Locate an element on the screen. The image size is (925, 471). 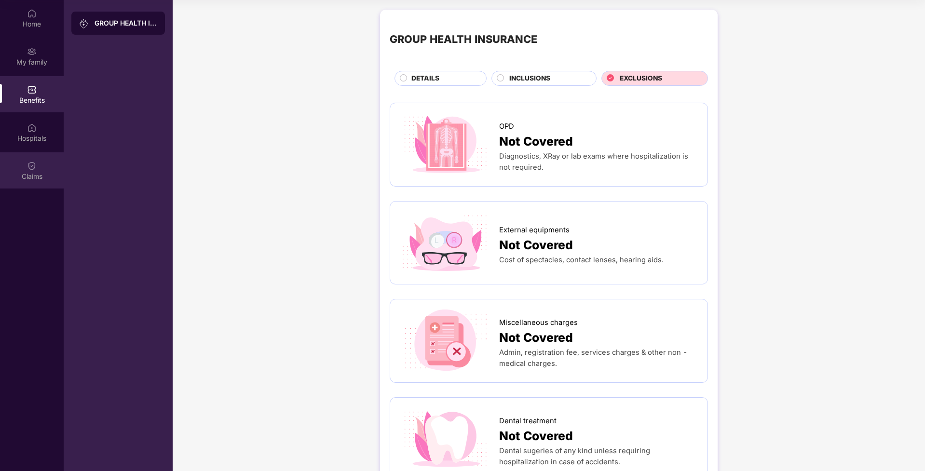
span: Cost of spectacles, contact lenses, hearing aids. is located at coordinates (581, 260).